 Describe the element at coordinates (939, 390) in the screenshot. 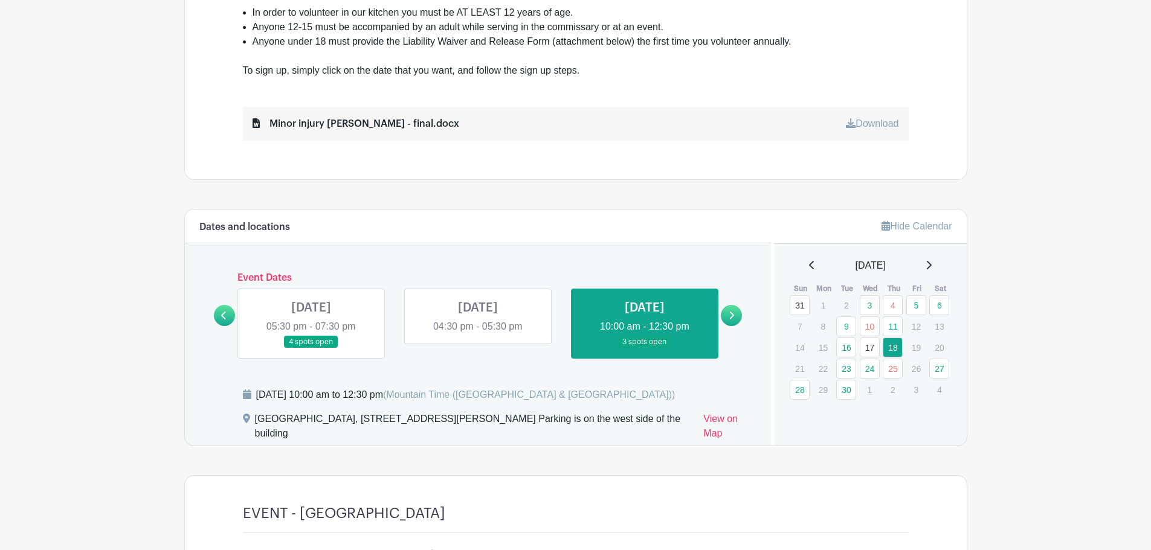

I see `p: 4` at that location.